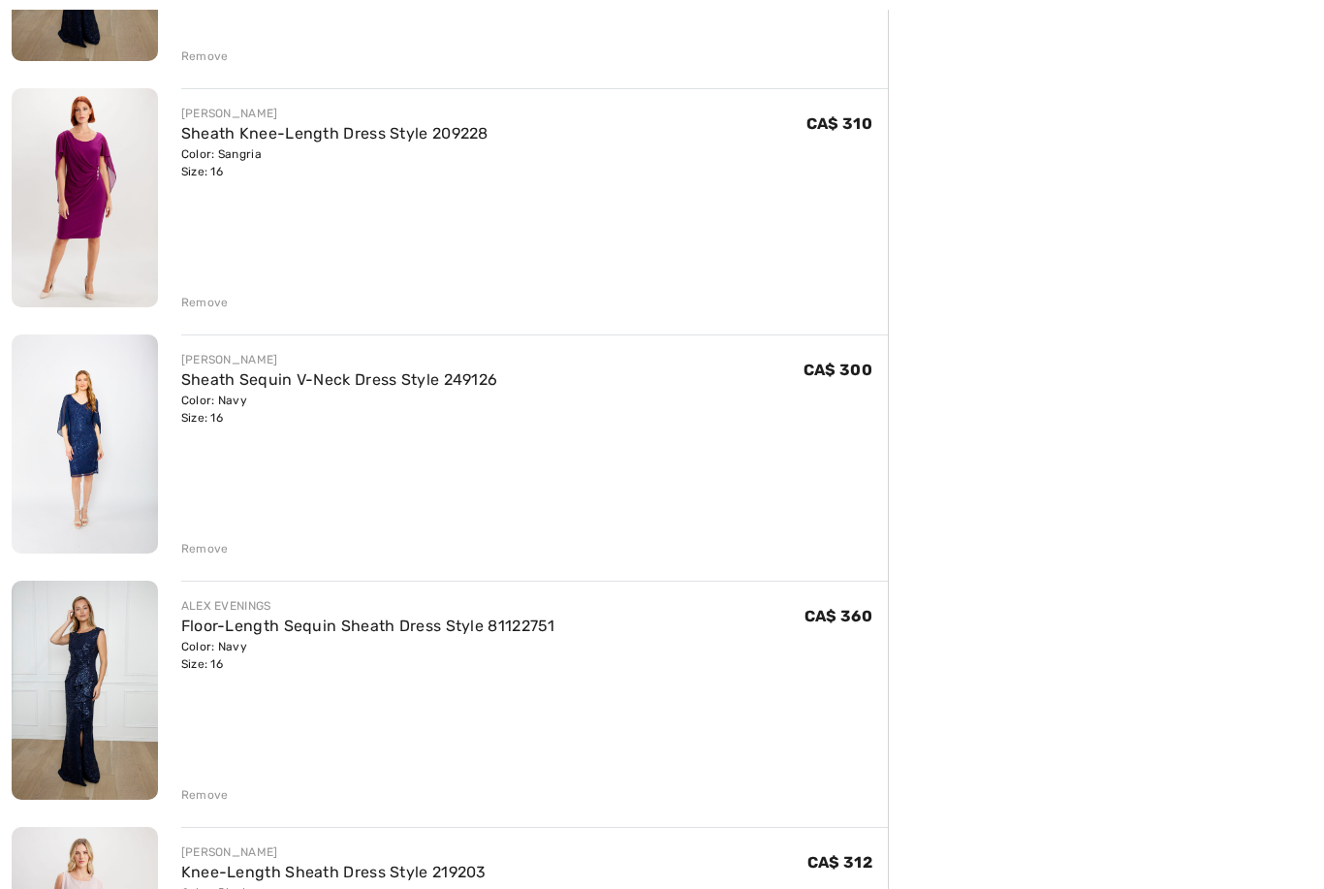 The image size is (1324, 889). I want to click on a: Sheath Sequin V-Neck Dress Style 249126, so click(339, 379).